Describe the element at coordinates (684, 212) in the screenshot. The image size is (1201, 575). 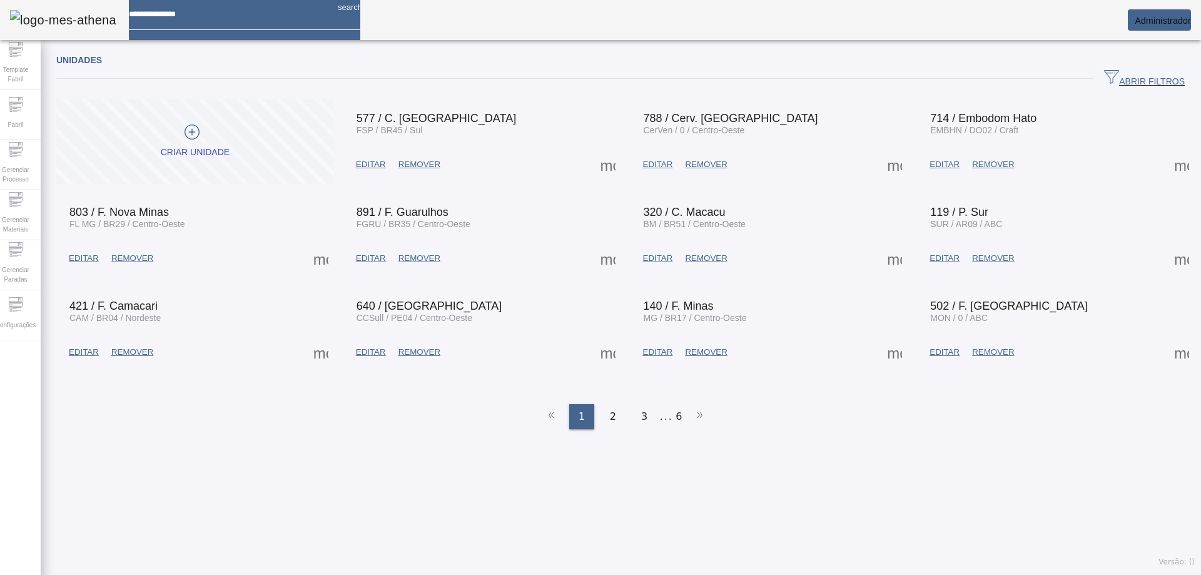
I see `span: 320 / C. Macacu` at that location.